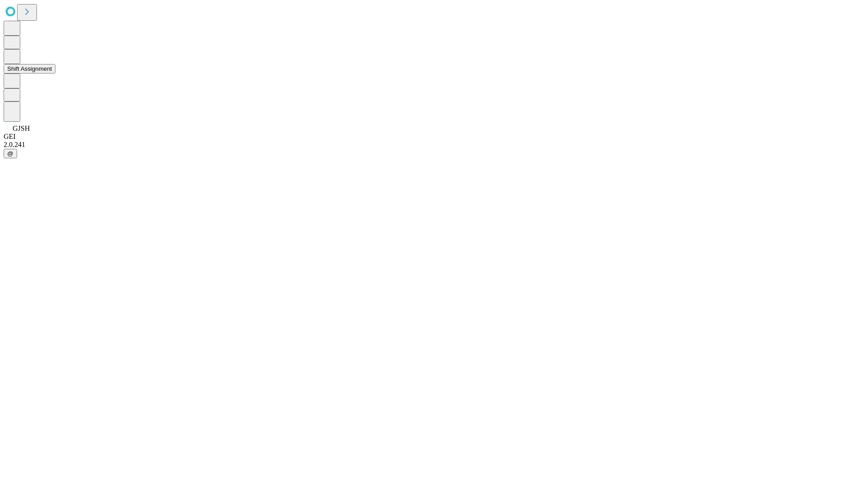 This screenshot has height=487, width=865. I want to click on div: GEI, so click(432, 137).